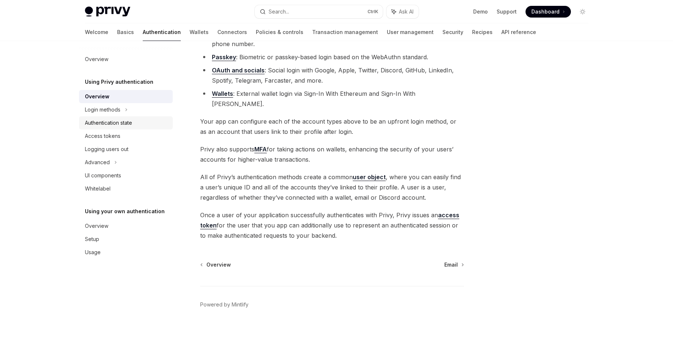 This screenshot has width=673, height=339. I want to click on a: Email, so click(454, 265).